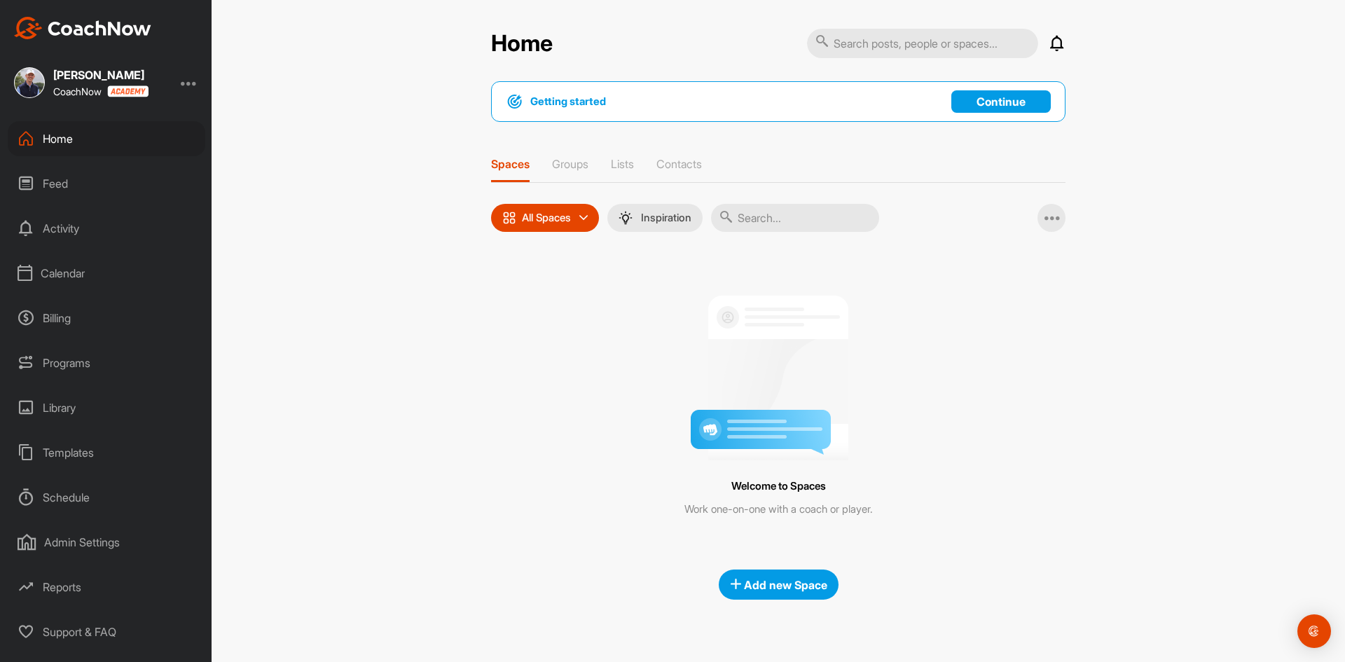 The width and height of the screenshot is (1345, 662). I want to click on div: Work one-on-one with a coach or player., so click(778, 509).